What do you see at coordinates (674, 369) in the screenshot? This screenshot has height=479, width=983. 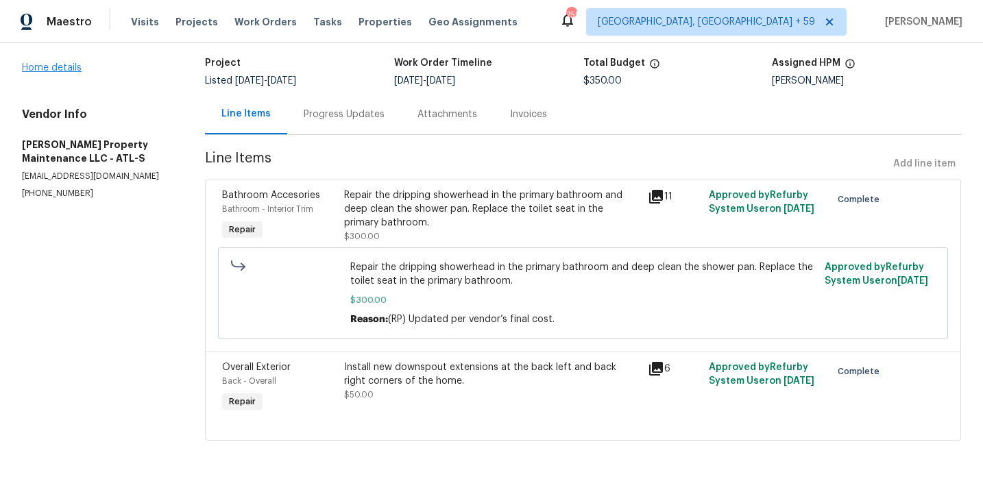 I see `div: 6` at bounding box center [674, 369].